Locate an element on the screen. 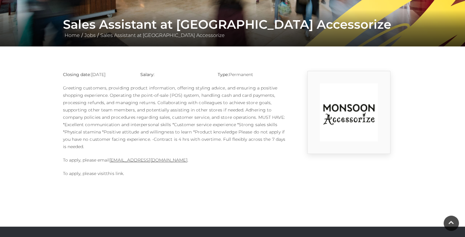  p: To apply, please email . is located at coordinates (175, 160).